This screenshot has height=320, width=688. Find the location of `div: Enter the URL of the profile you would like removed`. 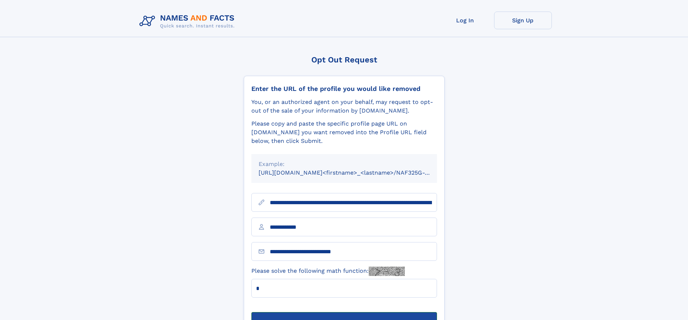

div: Enter the URL of the profile you would like removed is located at coordinates (344, 89).